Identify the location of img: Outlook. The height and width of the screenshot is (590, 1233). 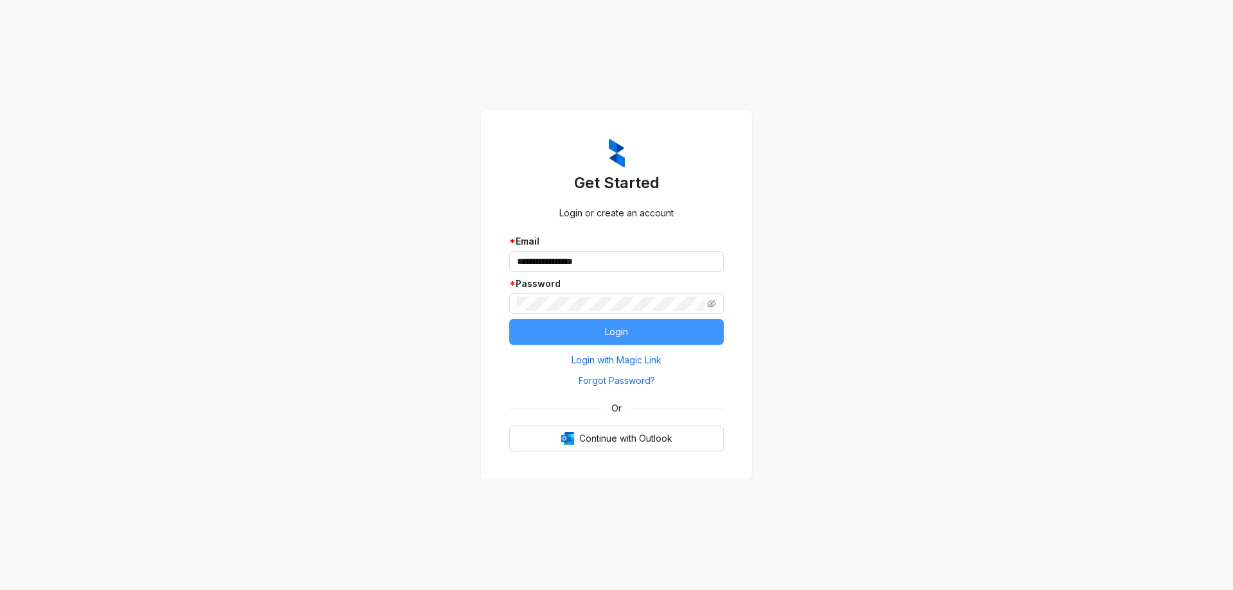
(568, 439).